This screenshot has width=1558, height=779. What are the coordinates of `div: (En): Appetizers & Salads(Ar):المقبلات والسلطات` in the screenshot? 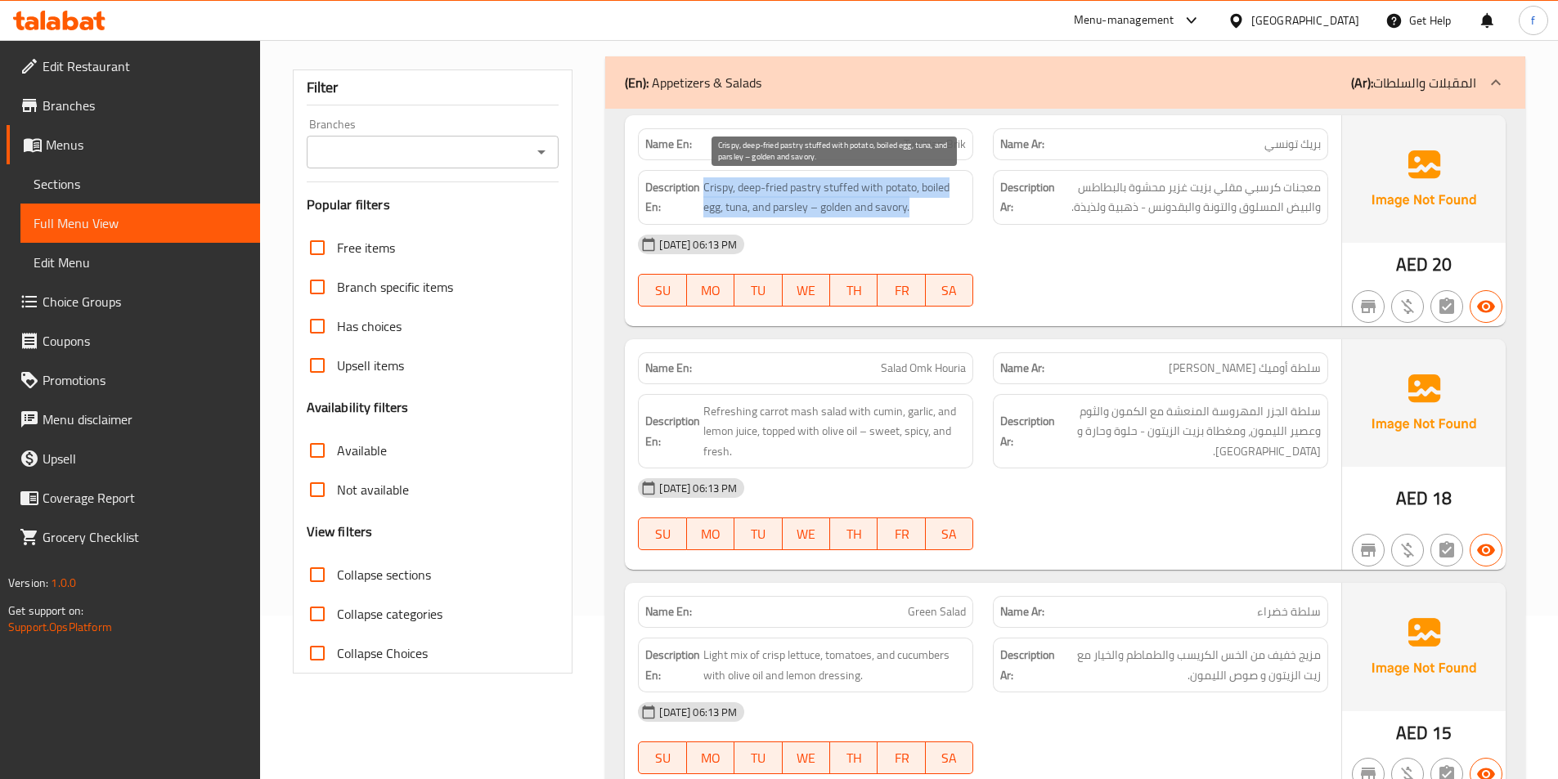 It's located at (1065, 83).